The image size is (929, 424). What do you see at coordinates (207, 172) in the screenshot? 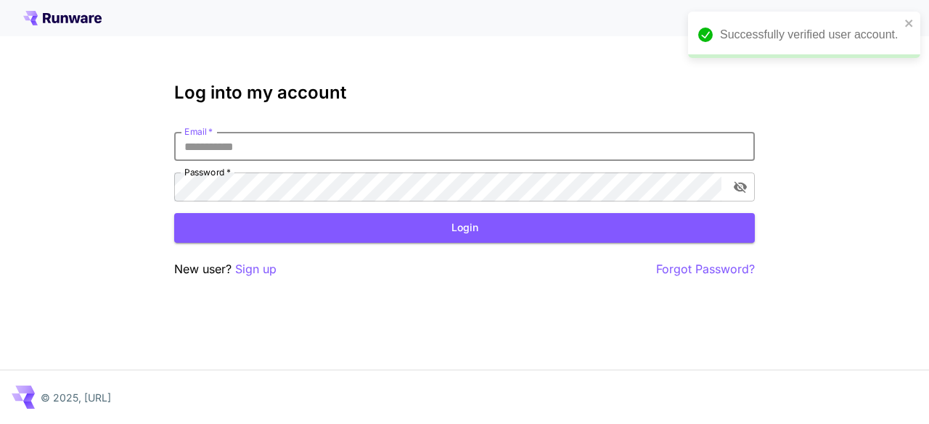
I see `label: Password` at bounding box center [207, 172].